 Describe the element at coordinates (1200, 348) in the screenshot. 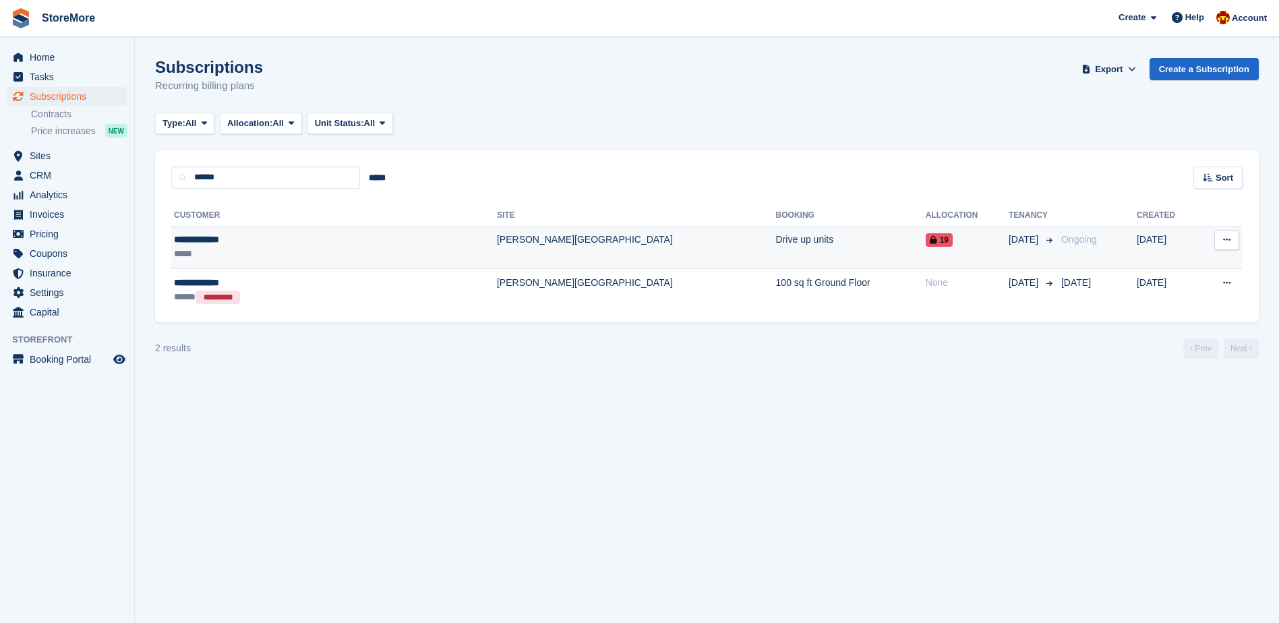

I see `a: Previous` at that location.